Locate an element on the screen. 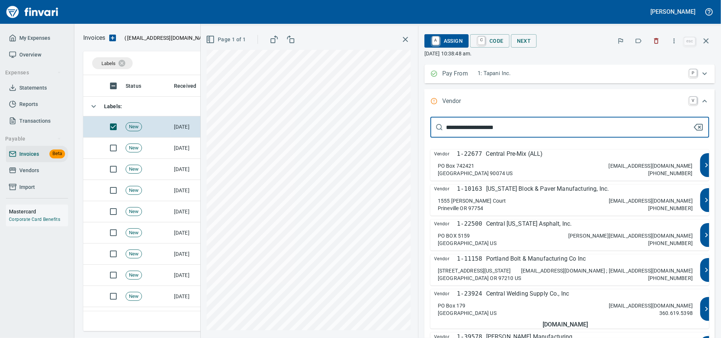  p: Invoices is located at coordinates (94, 38).